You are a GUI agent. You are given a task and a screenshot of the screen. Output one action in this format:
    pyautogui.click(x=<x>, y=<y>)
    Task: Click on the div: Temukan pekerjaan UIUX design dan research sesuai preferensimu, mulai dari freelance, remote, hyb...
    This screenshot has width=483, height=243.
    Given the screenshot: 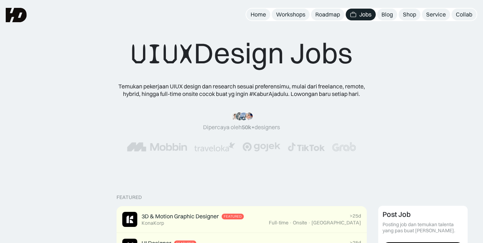 What is the action you would take?
    pyautogui.click(x=241, y=90)
    